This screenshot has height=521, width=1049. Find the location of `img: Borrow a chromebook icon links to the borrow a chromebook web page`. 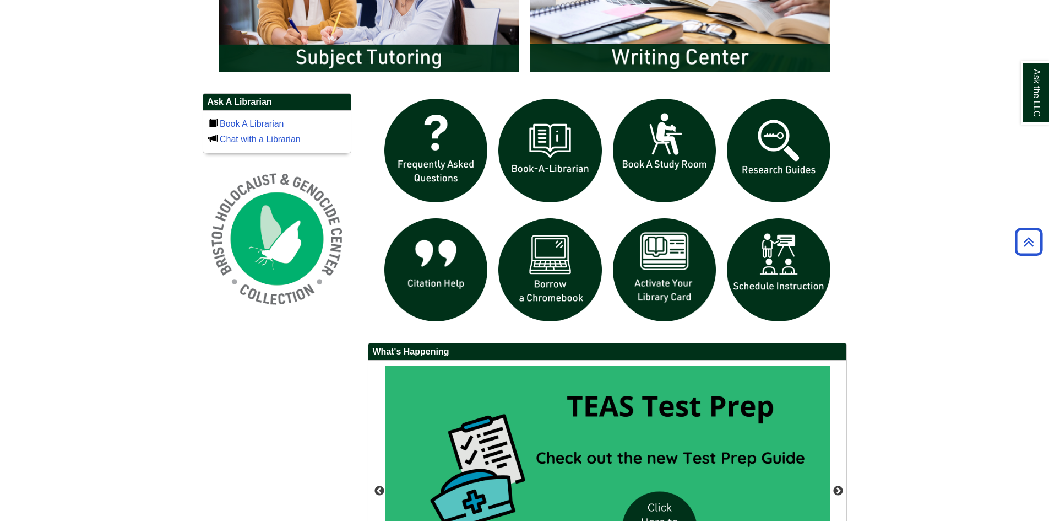

img: Borrow a chromebook icon links to the borrow a chromebook web page is located at coordinates (550, 270).